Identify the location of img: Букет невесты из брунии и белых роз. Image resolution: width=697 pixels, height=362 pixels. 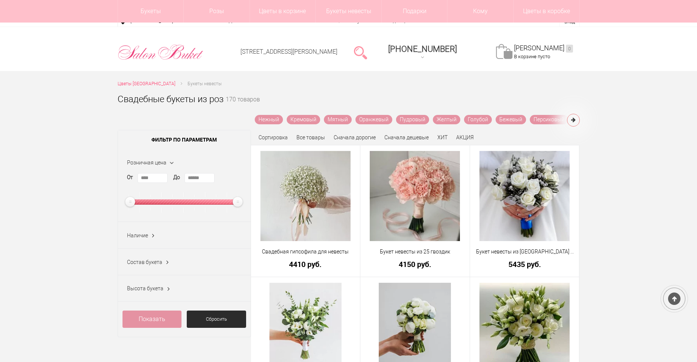
(525, 196).